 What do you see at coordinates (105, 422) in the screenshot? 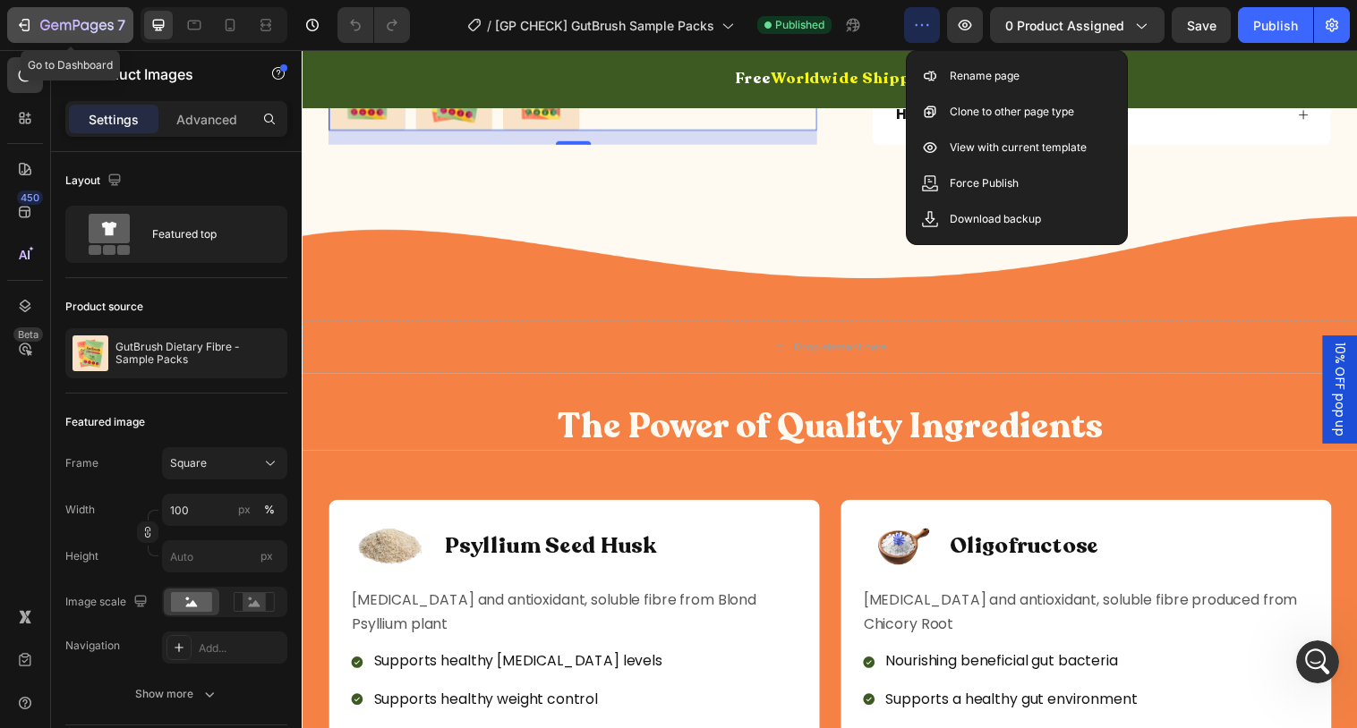
I see `div: Featured image` at bounding box center [105, 422].